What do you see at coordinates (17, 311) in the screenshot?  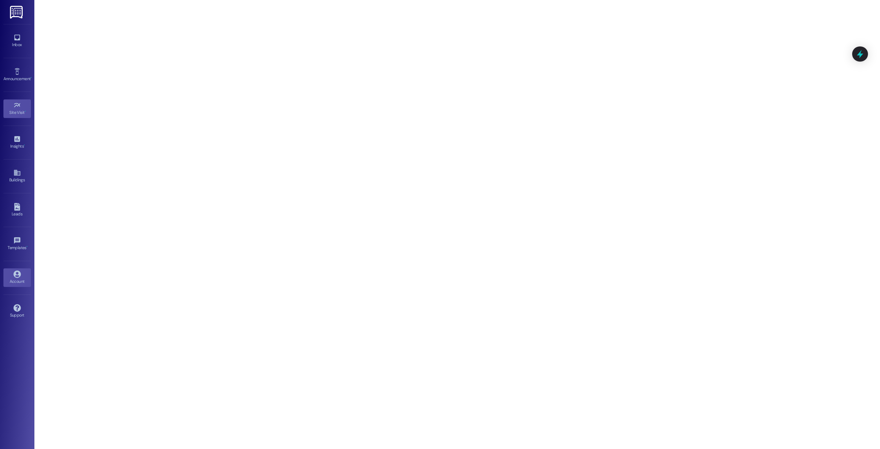 I see `a: Support` at bounding box center [17, 311].